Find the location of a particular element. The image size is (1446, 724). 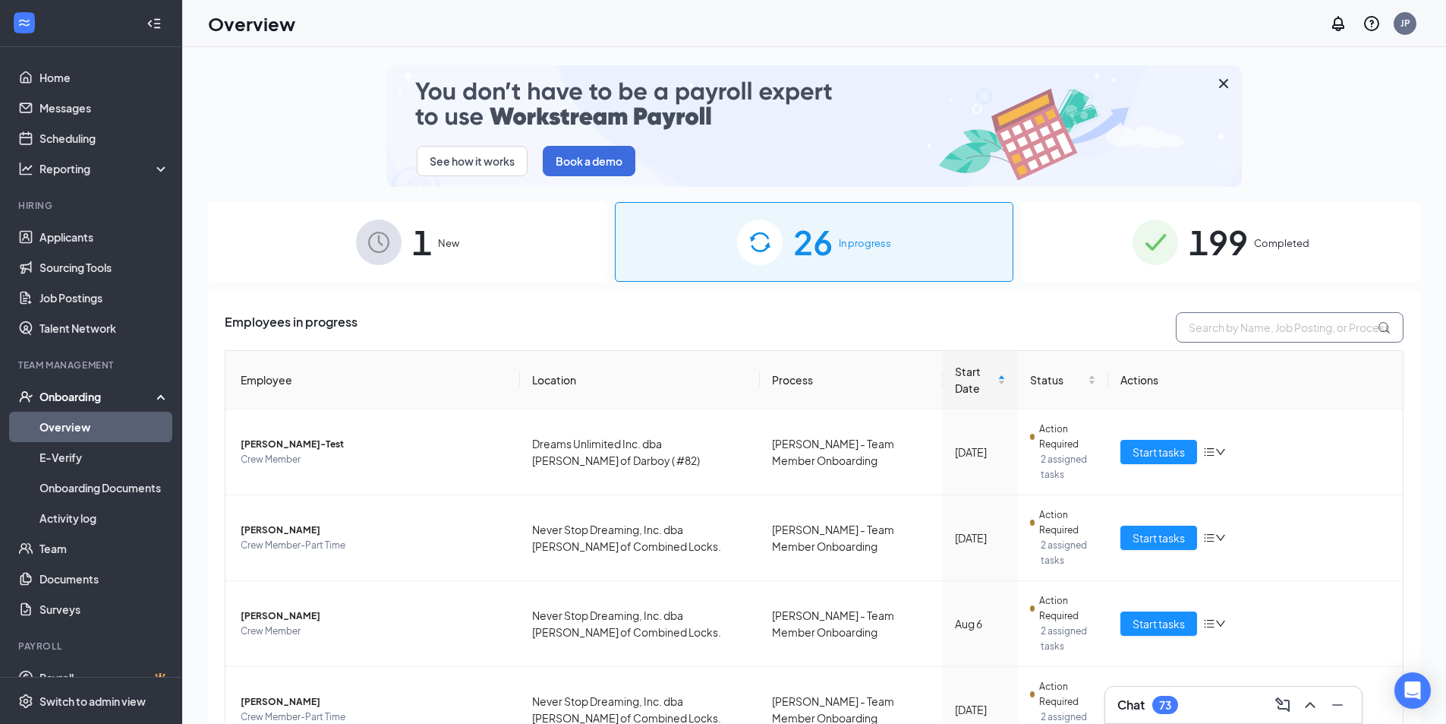

svg: Cross is located at coordinates (1224, 84).